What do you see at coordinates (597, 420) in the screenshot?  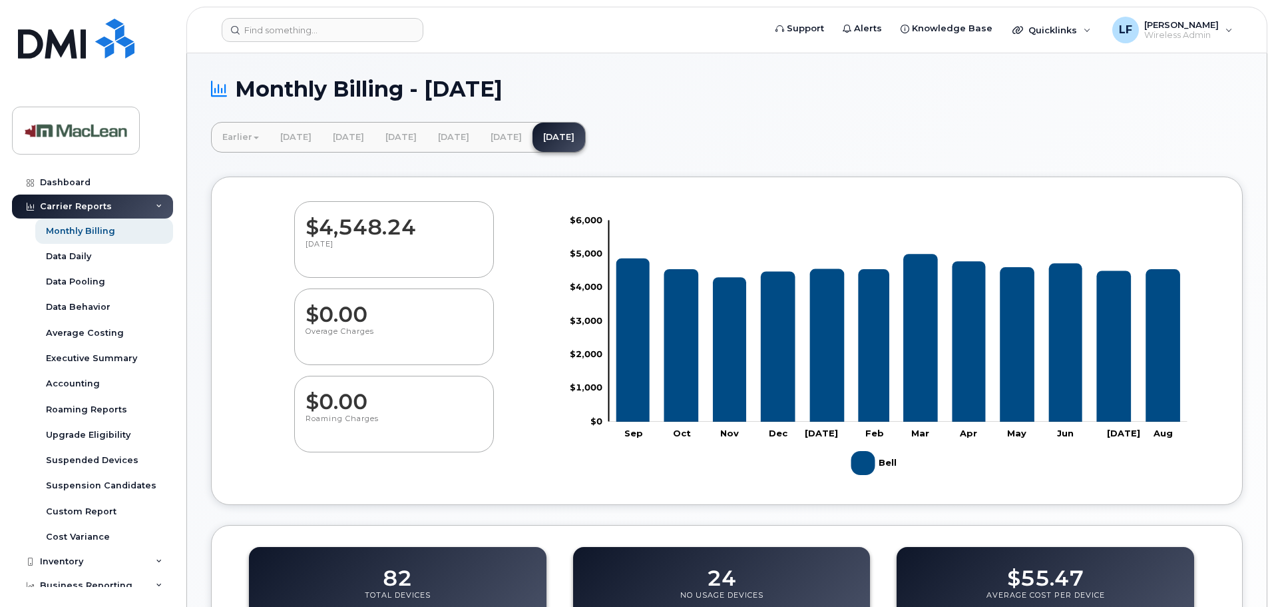 I see `tspan: $0` at bounding box center [597, 420].